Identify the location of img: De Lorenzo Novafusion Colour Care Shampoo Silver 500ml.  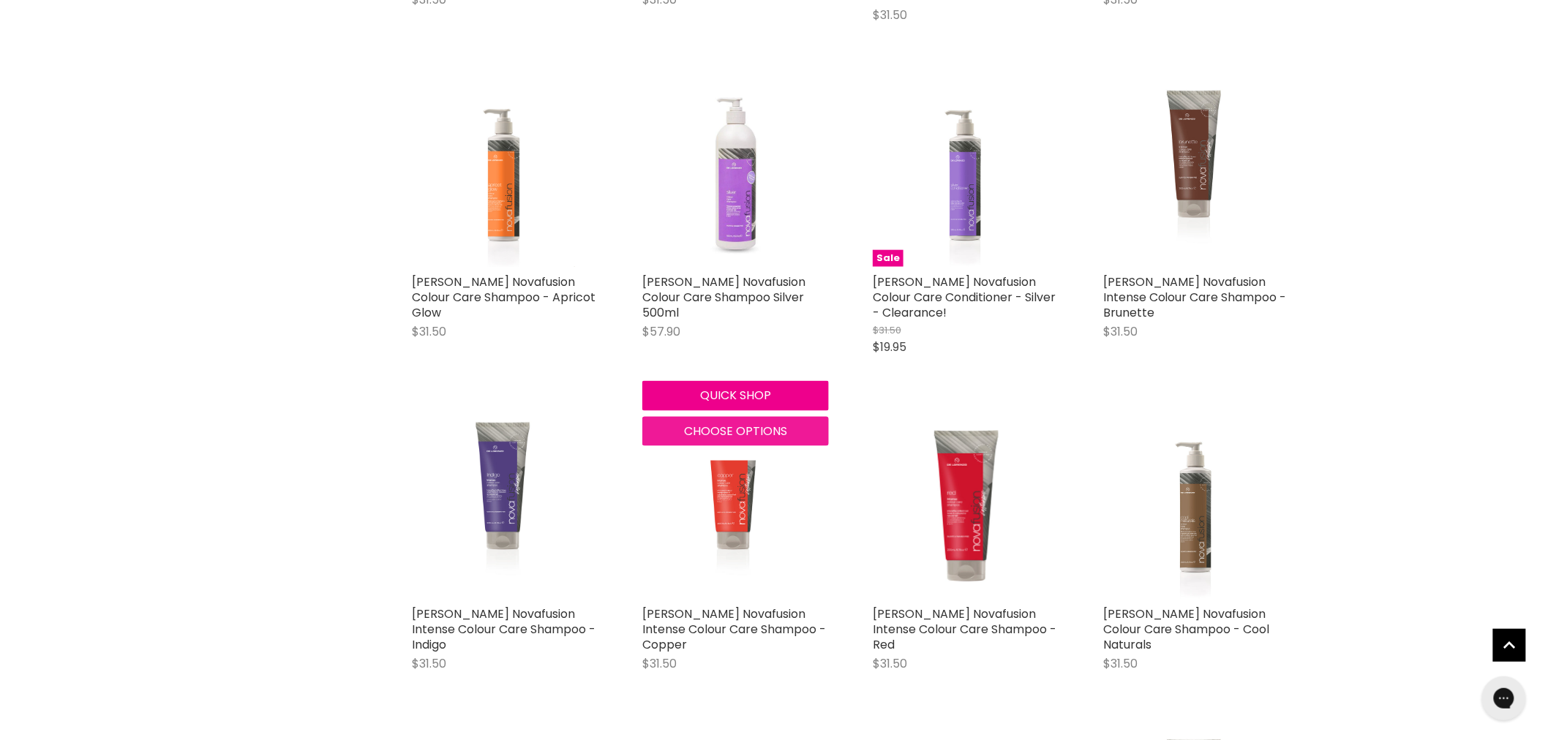
(735, 173).